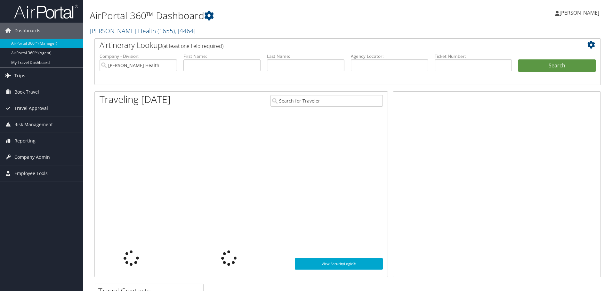 Image resolution: width=612 pixels, height=291 pixels. Describe the element at coordinates (20, 76) in the screenshot. I see `span: Trips` at that location.